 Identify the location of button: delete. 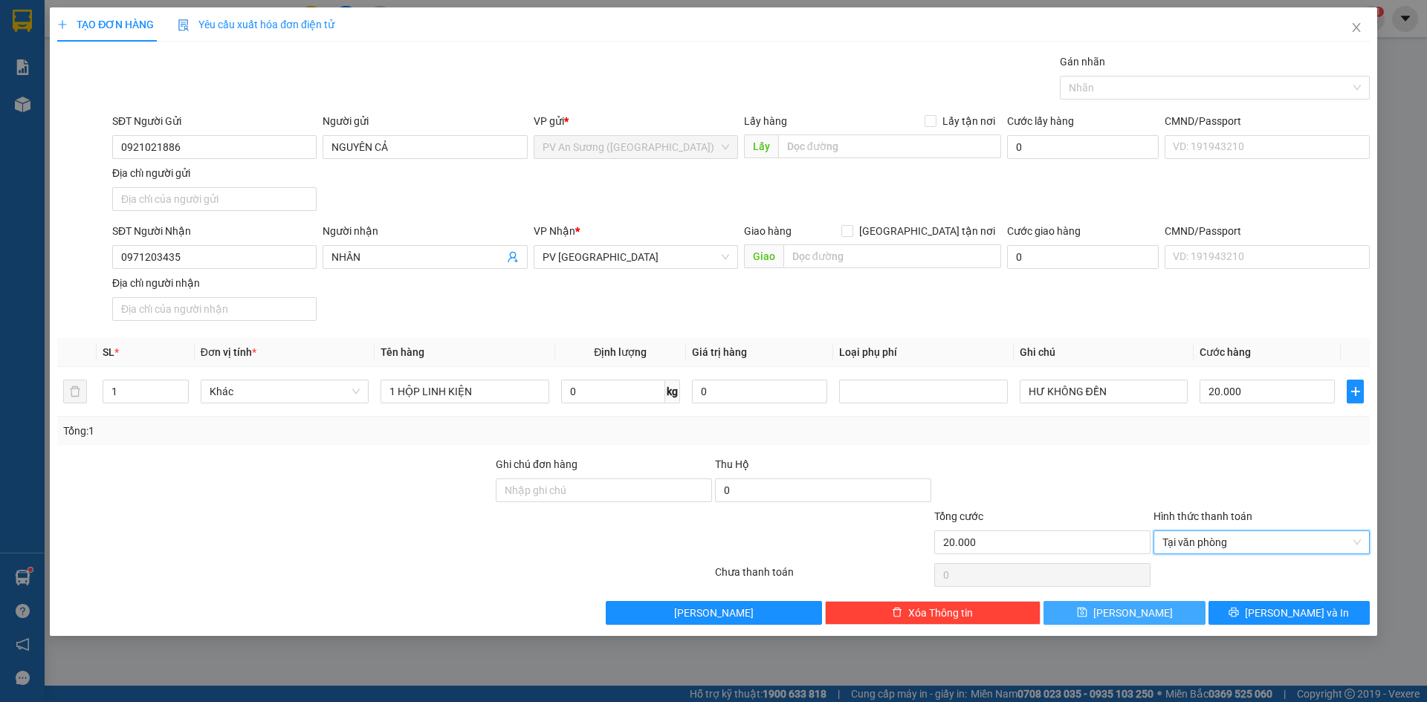
(75, 392).